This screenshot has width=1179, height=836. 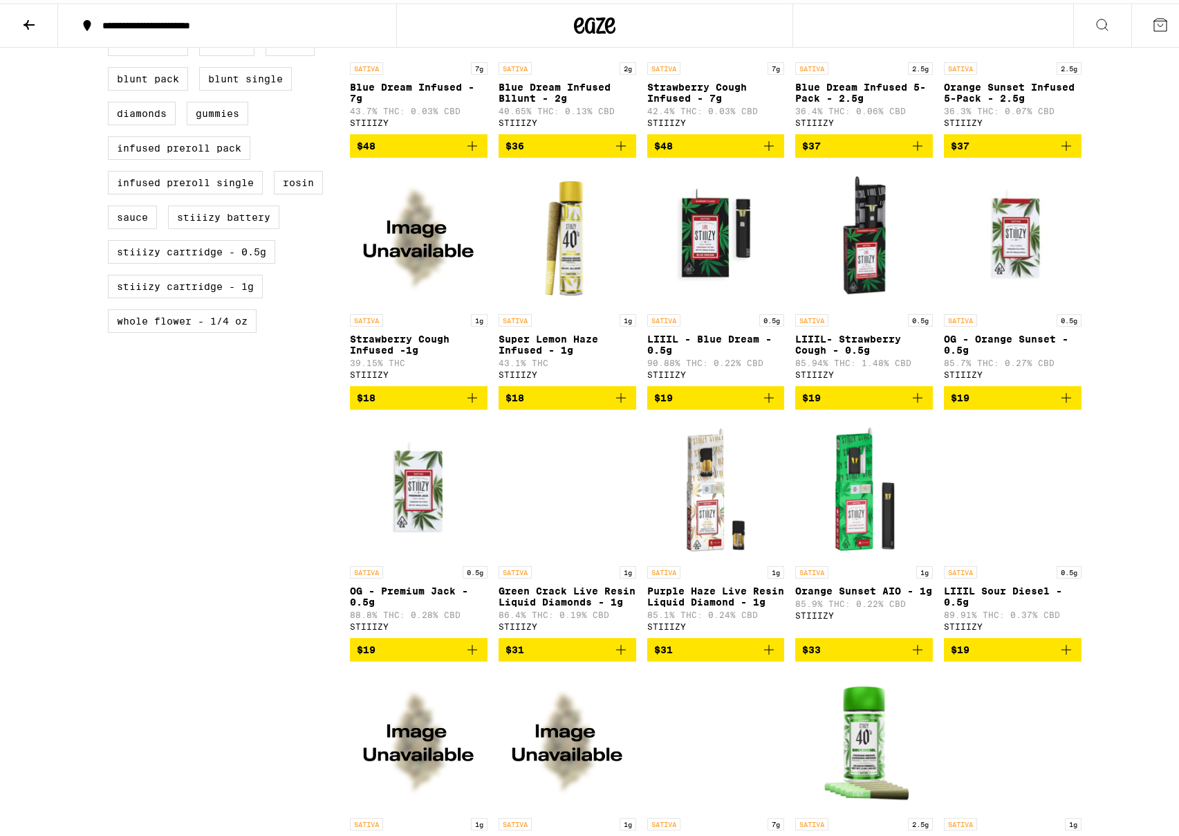 What do you see at coordinates (864, 274) in the screenshot?
I see `a: Open page for LIIIL- Strawberry Cough - 0.5g from STIIIZY` at bounding box center [864, 274].